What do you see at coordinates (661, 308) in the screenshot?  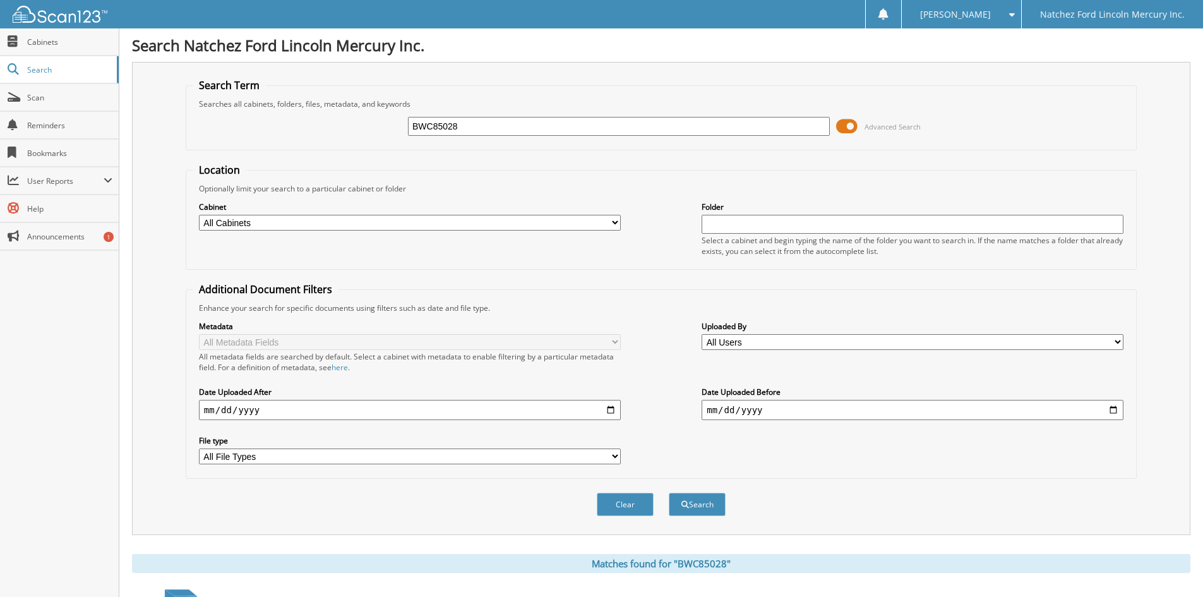 I see `div: Enhance your search for specific documents using filters such as date and file type.` at bounding box center [661, 308].